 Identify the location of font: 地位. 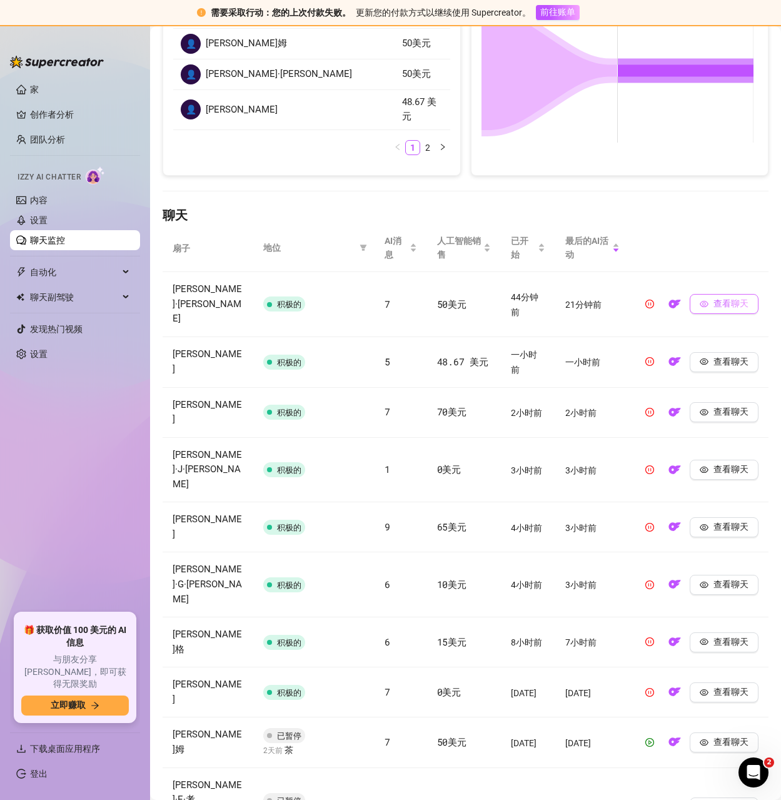
(272, 248).